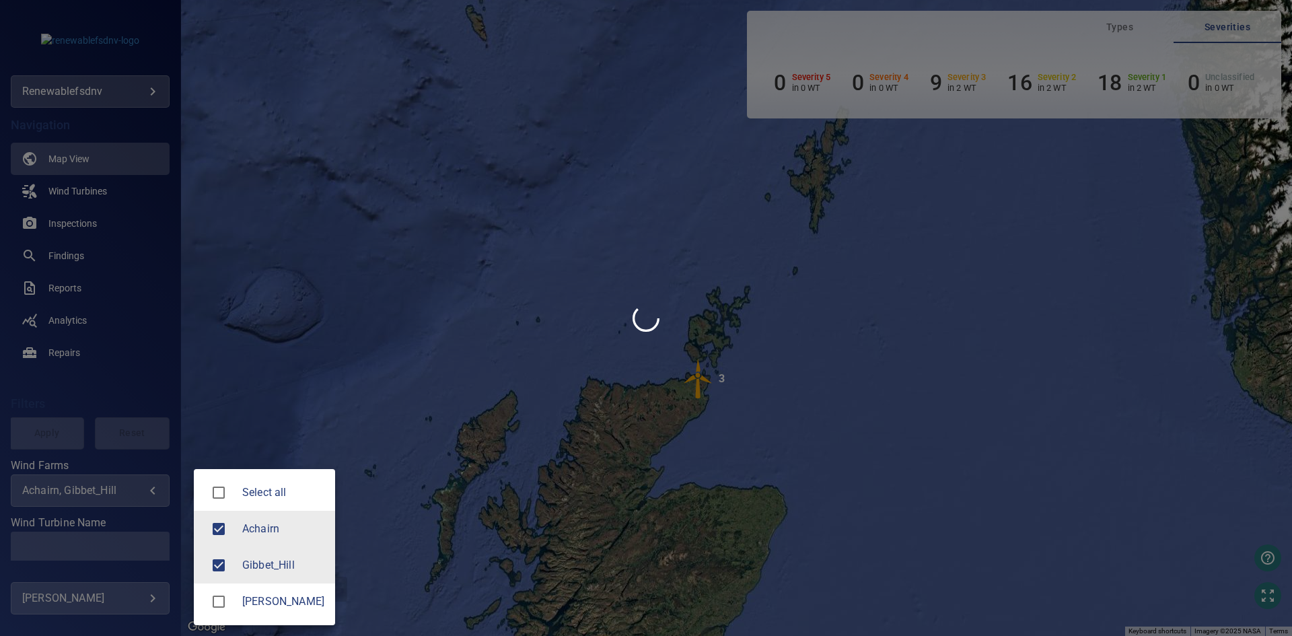 Image resolution: width=1292 pixels, height=636 pixels. I want to click on span: Select all, so click(283, 493).